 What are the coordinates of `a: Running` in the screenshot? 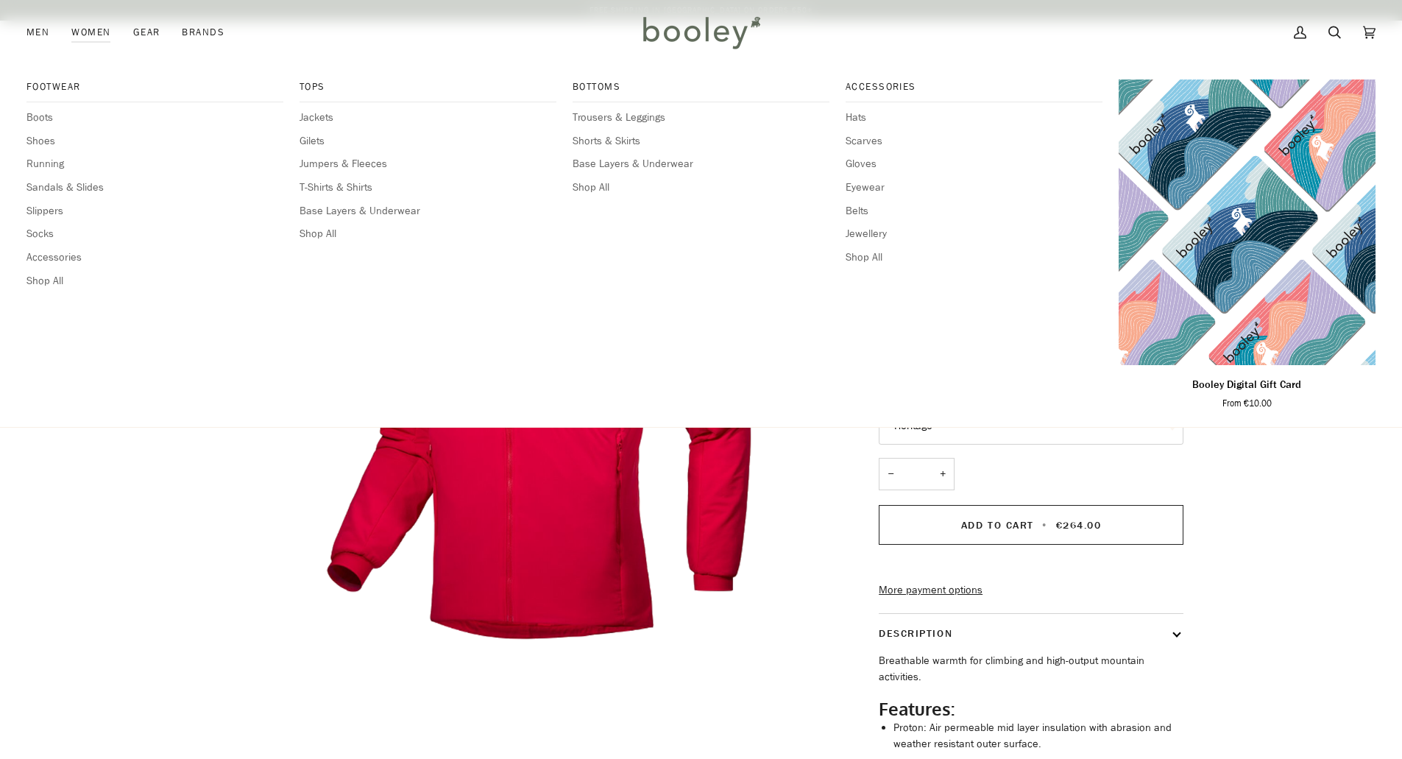 It's located at (155, 164).